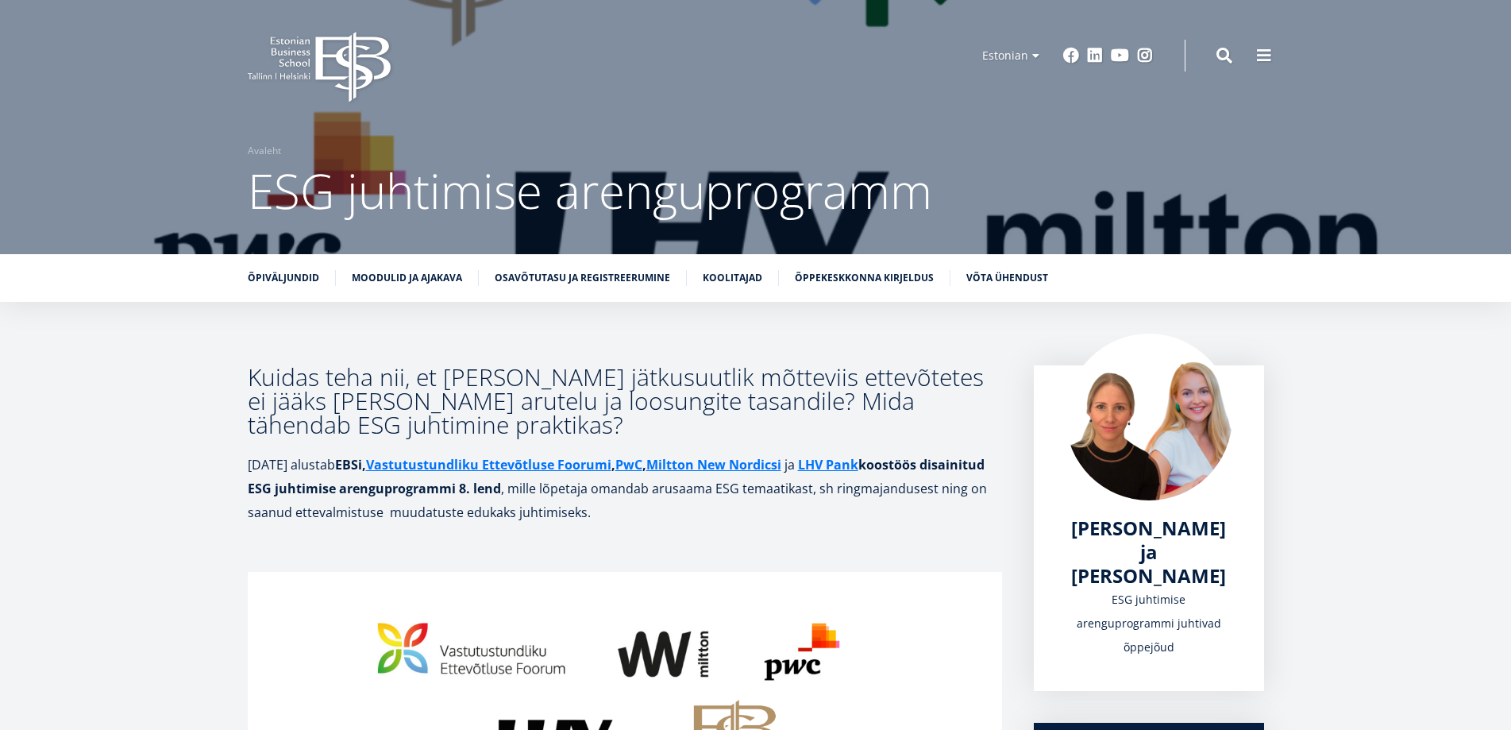 The height and width of the screenshot is (730, 1511). Describe the element at coordinates (488, 465) in the screenshot. I see `a: Vastutustundliku Ettevõtluse Foorumi` at that location.